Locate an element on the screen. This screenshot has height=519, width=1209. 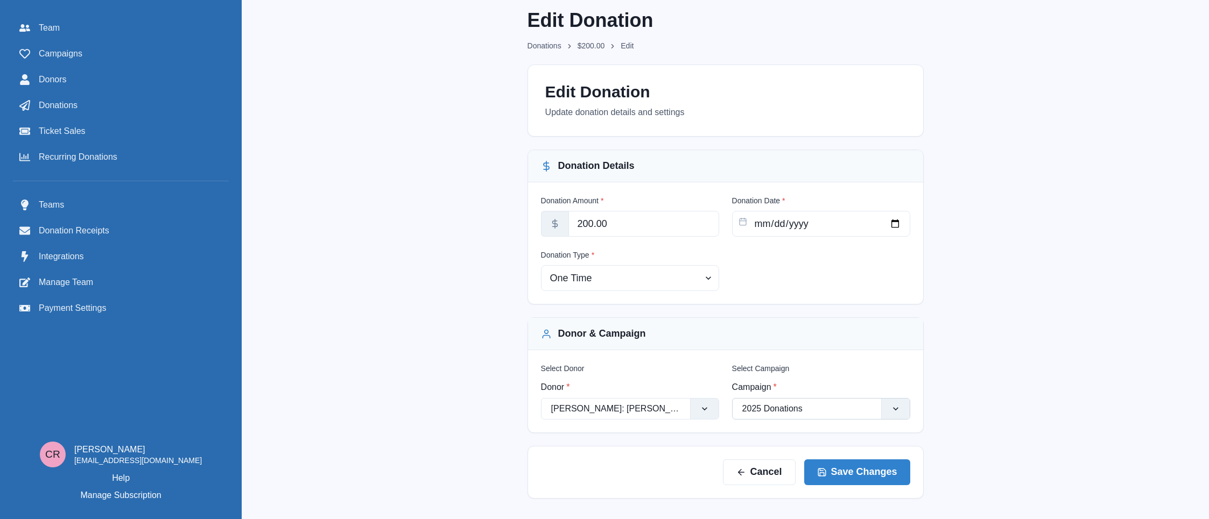
label: Donation Date is located at coordinates (818, 201).